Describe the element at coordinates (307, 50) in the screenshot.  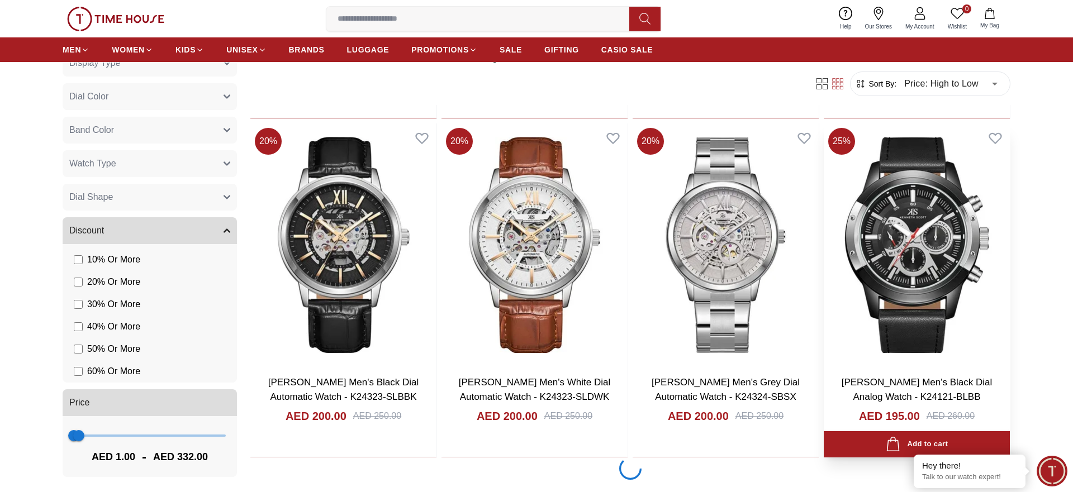
I see `span: BRANDS` at that location.